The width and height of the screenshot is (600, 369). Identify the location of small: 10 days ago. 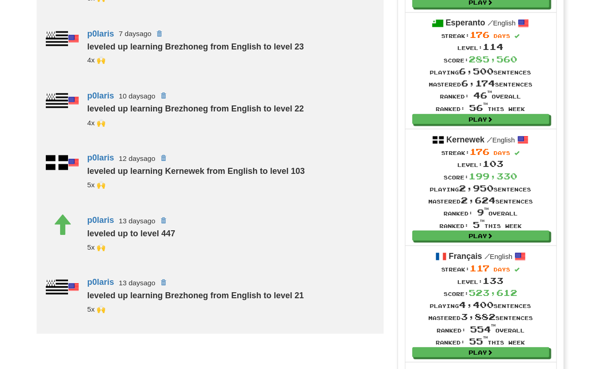
(137, 96).